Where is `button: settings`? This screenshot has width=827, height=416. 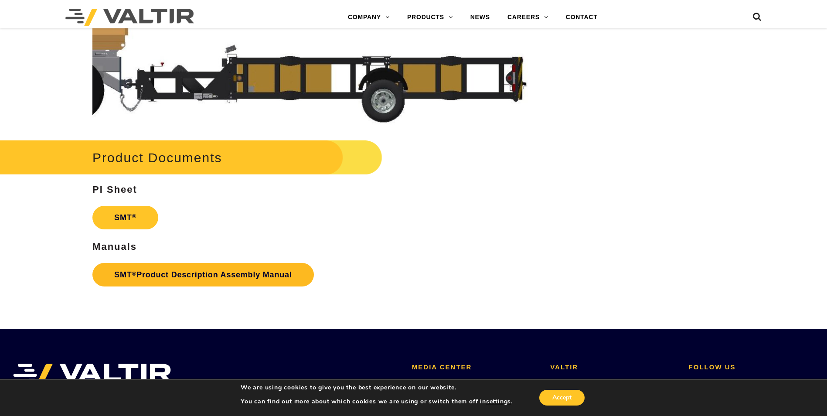 button: settings is located at coordinates (499, 402).